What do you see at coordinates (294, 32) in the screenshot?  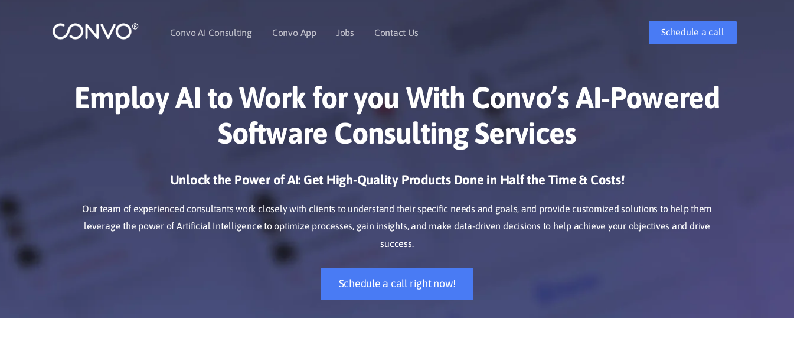 I see `a: Convo App` at bounding box center [294, 32].